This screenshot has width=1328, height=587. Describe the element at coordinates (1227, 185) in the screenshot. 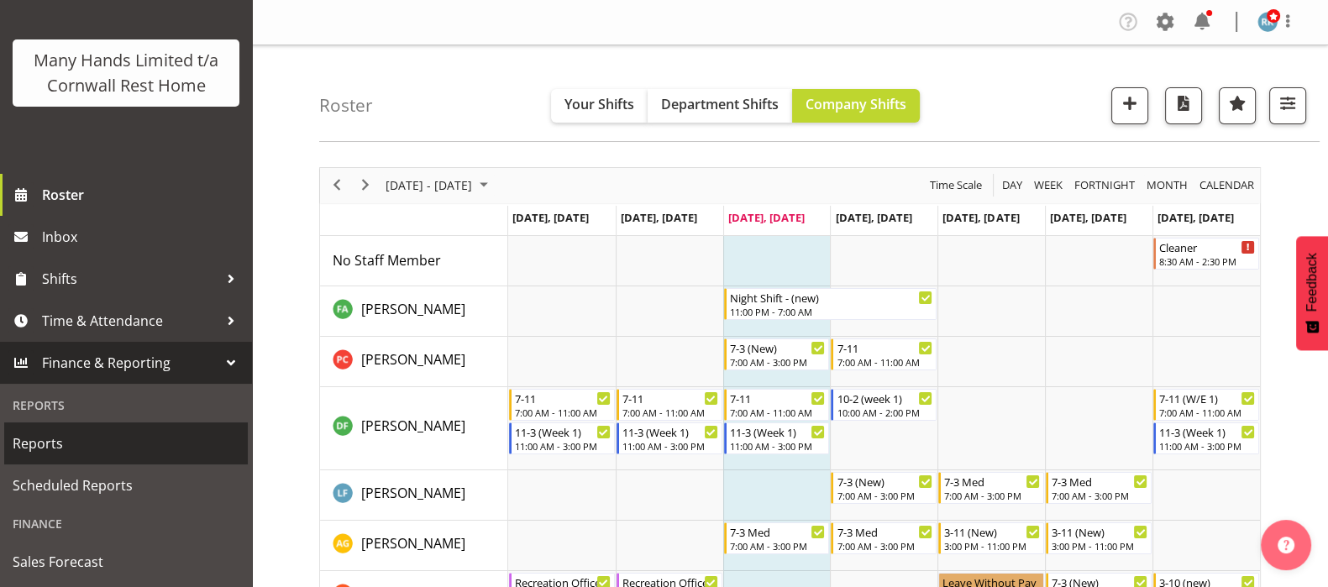

I see `button: Month` at that location.